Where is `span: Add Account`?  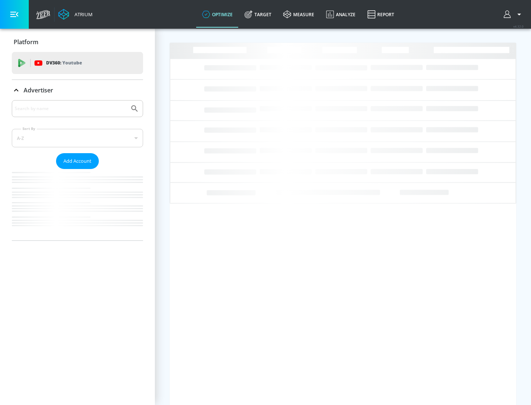 span: Add Account is located at coordinates (77, 161).